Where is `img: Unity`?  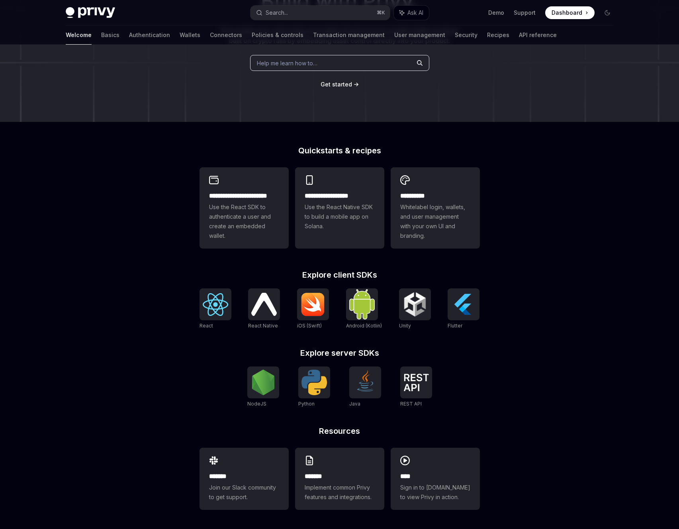
img: Unity is located at coordinates (415, 304).